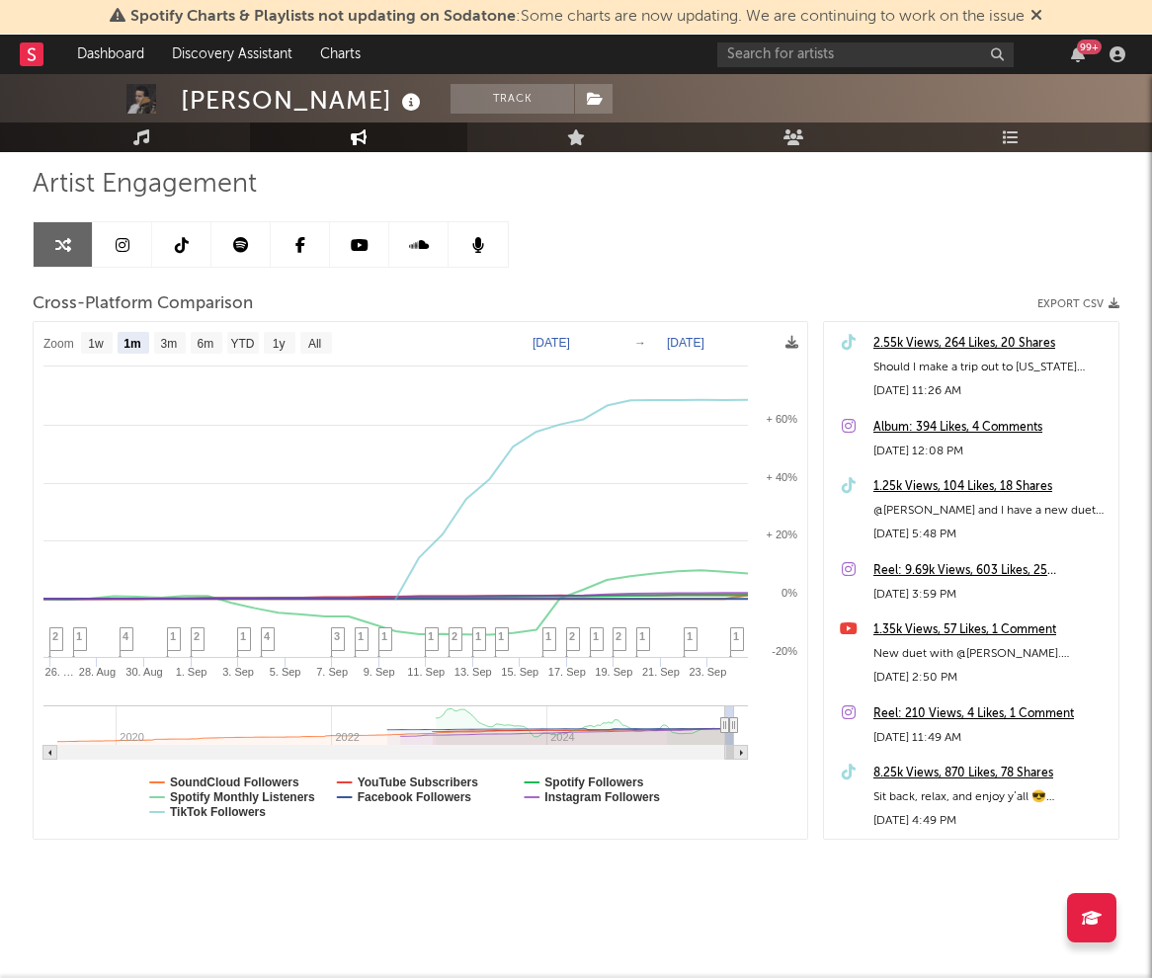  I want to click on span: Artist Engagement, so click(144, 185).